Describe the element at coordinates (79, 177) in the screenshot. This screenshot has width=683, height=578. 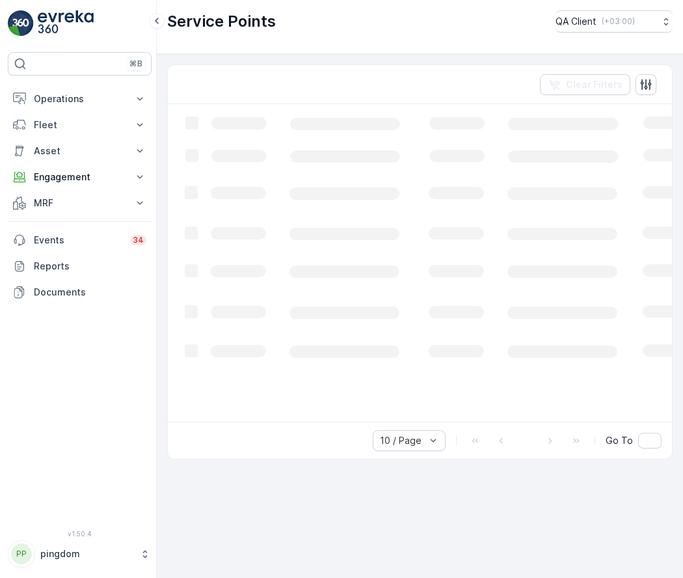
I see `p: Engagement` at that location.